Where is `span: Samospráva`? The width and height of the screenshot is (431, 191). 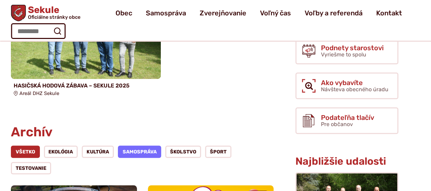
span: Samospráva is located at coordinates (166, 13).